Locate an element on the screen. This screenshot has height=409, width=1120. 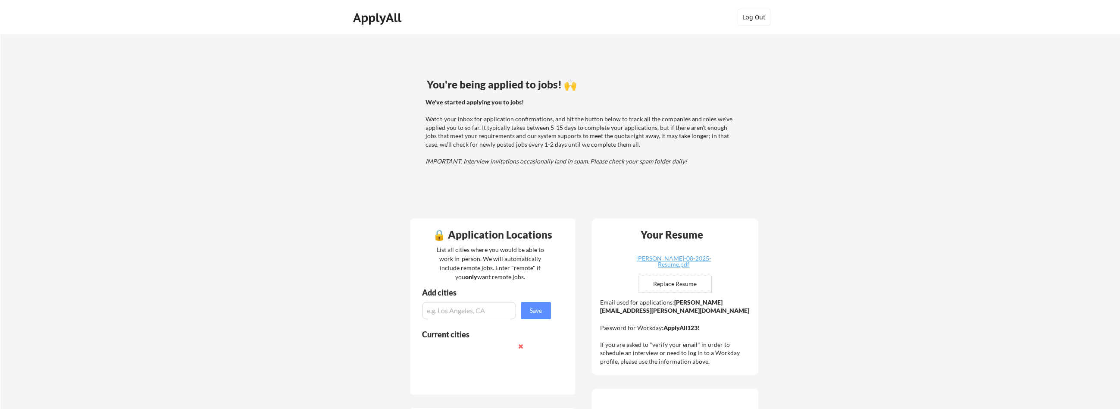
button: Save is located at coordinates (536, 310).